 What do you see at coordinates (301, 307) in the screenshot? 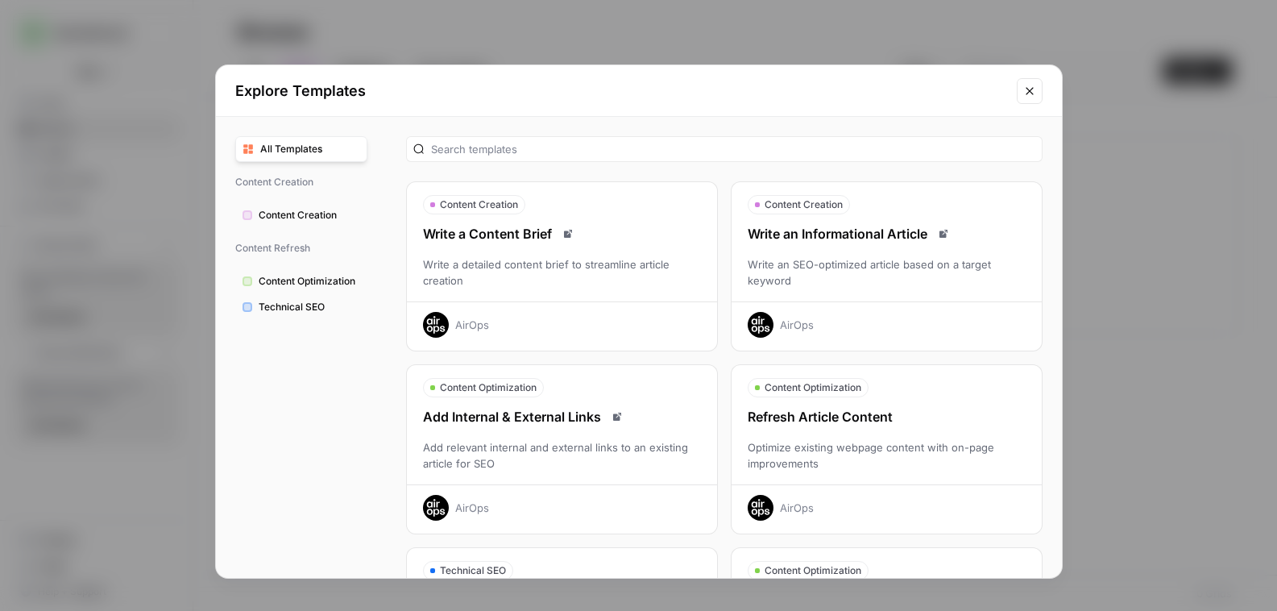
I see `button: Technical SEO` at bounding box center [301, 307].